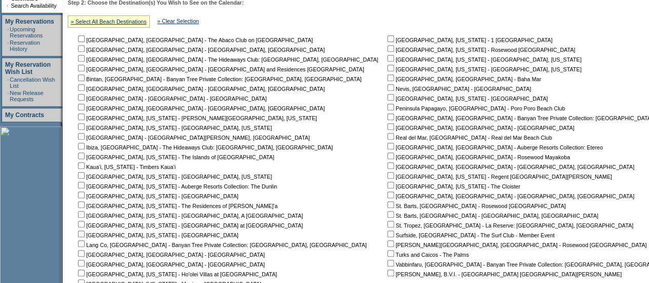  Describe the element at coordinates (28, 68) in the screenshot. I see `a: My Reservation Wish List` at that location.